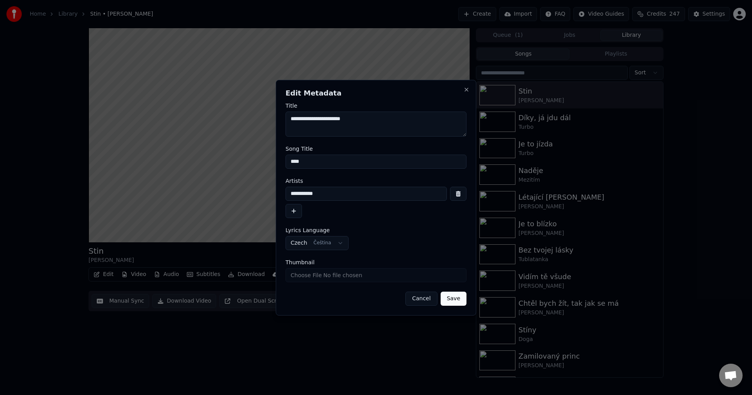 This screenshot has height=395, width=752. Describe the element at coordinates (376, 93) in the screenshot. I see `h2: Edit Metadata` at that location.